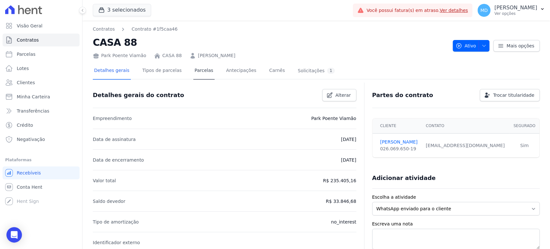 The height and width of the screenshot is (249, 550). What do you see at coordinates (456, 197) in the screenshot?
I see `label: Escolha a atividade` at bounding box center [456, 197].